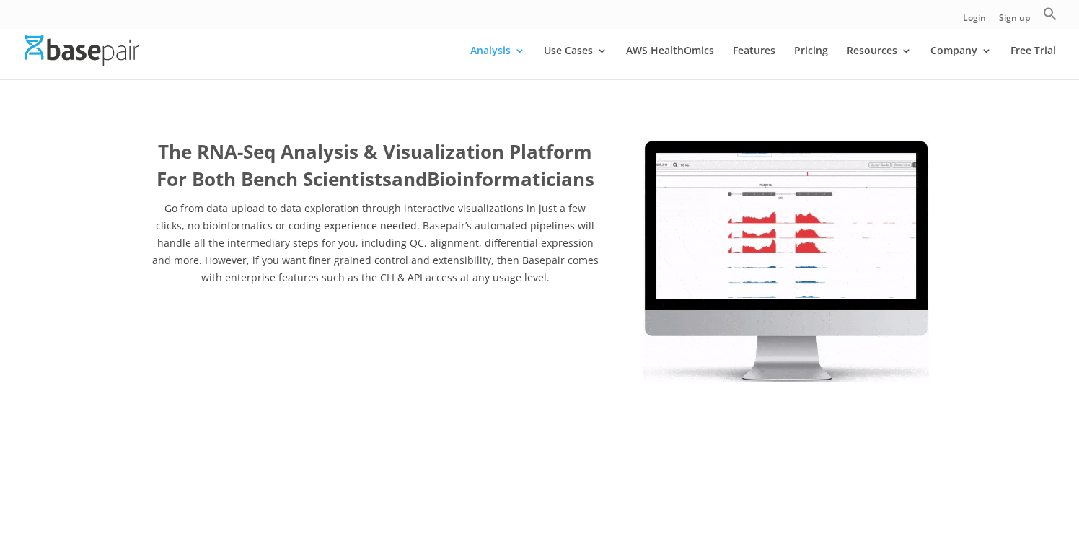 The width and height of the screenshot is (1079, 557). Describe the element at coordinates (670, 62) in the screenshot. I see `a: AWS HealthOmics` at that location.